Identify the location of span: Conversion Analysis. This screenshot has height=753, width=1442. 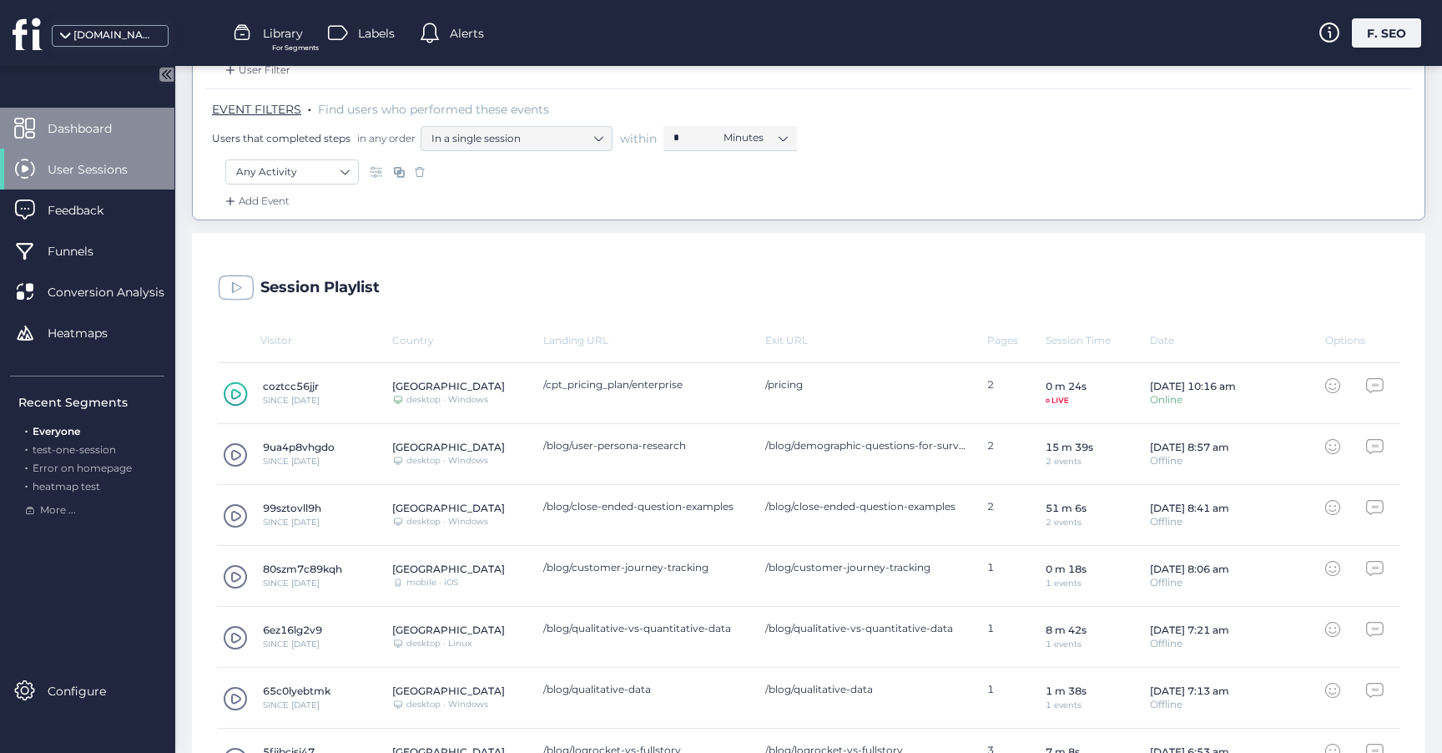
(119, 292).